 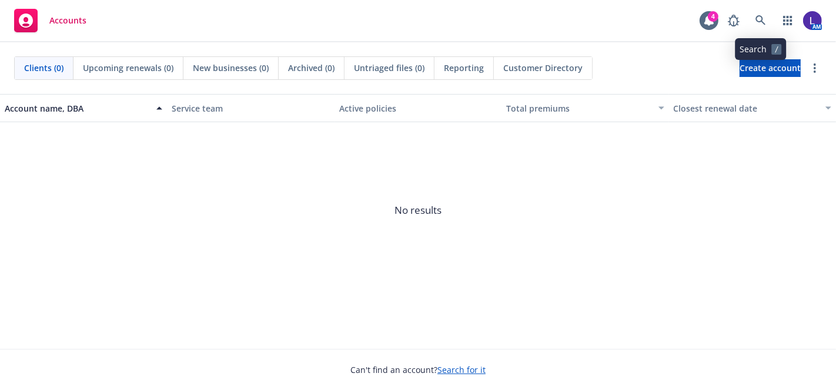 What do you see at coordinates (713, 16) in the screenshot?
I see `div: 4` at bounding box center [713, 16].